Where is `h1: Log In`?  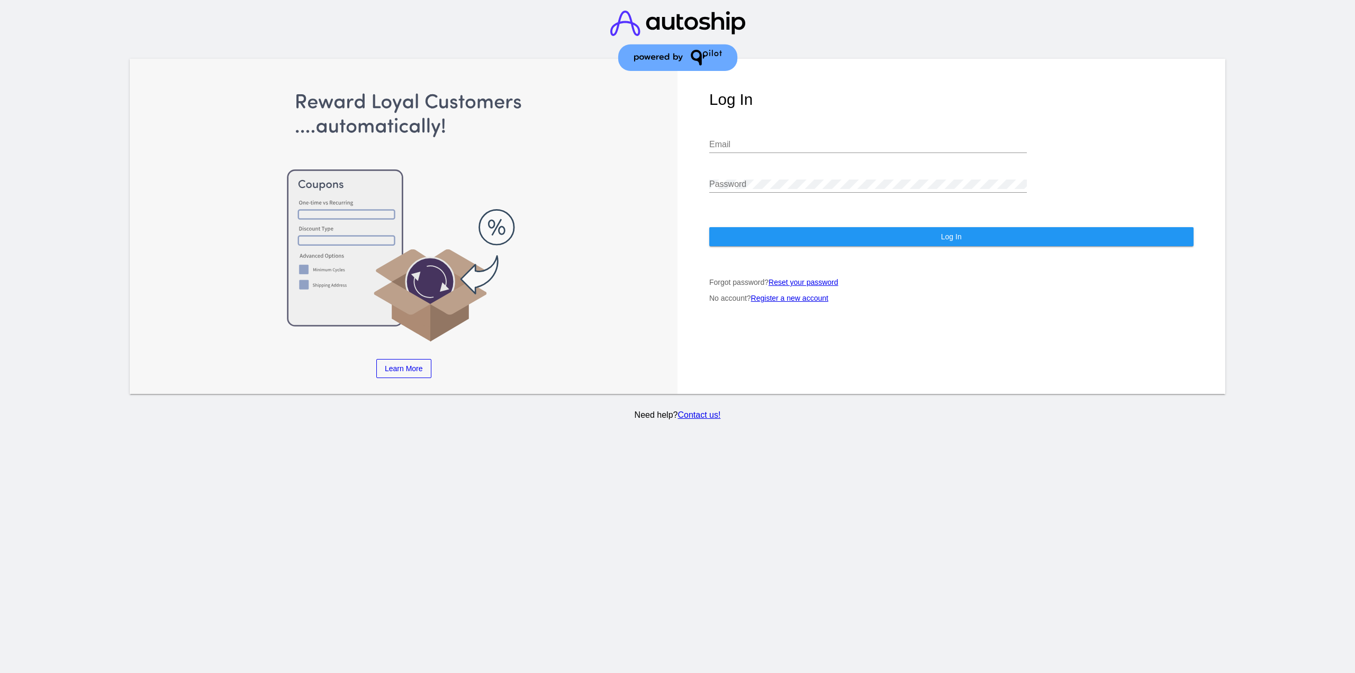
h1: Log In is located at coordinates (951, 100).